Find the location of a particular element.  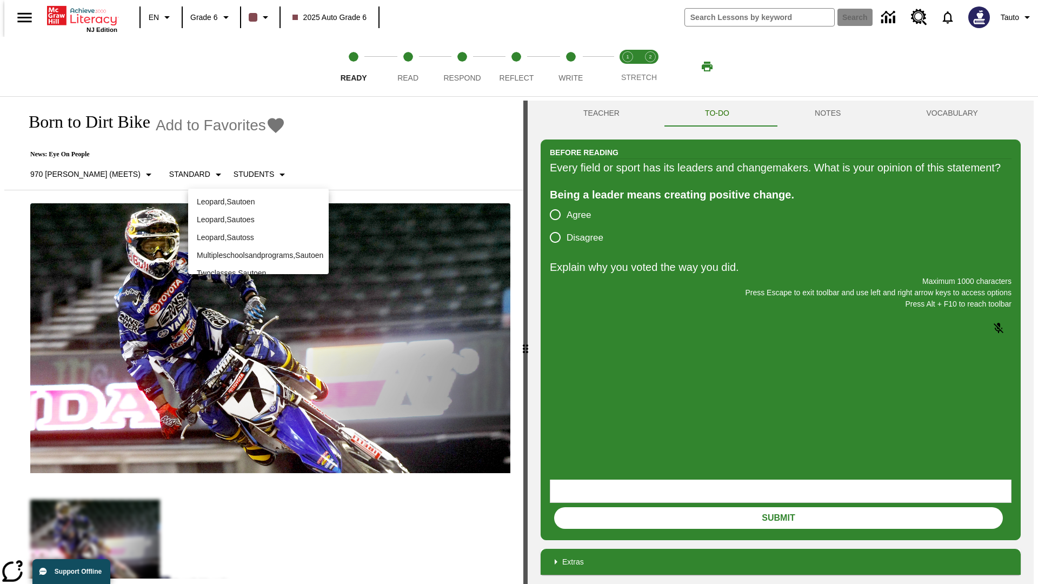

p: Multipleschoolsandprograms , Sautoen is located at coordinates (259, 255).